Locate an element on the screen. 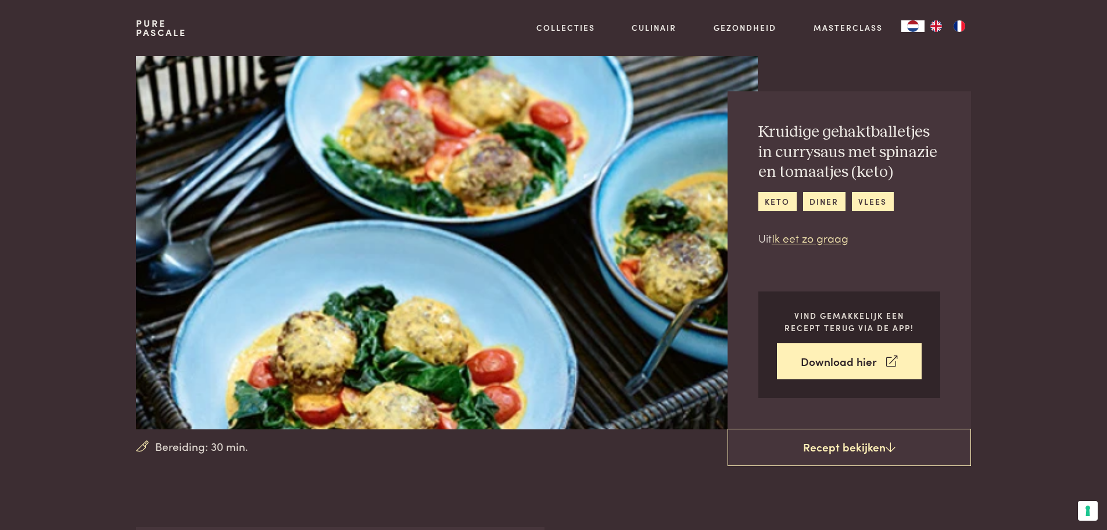 Image resolution: width=1107 pixels, height=530 pixels. div: Language is located at coordinates (913, 26).